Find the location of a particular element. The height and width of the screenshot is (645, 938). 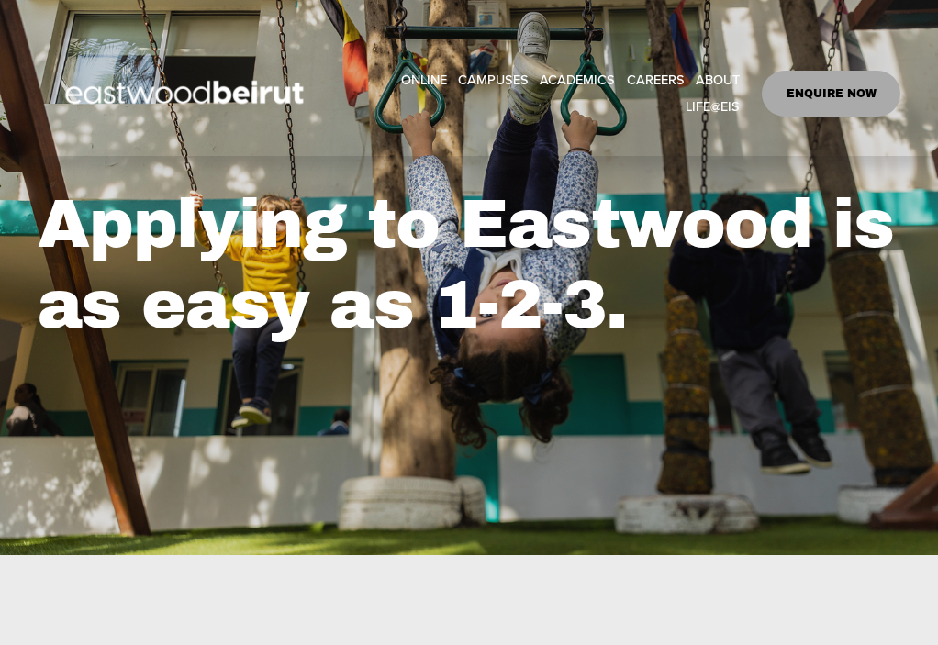

a: ONLINE is located at coordinates (424, 80).